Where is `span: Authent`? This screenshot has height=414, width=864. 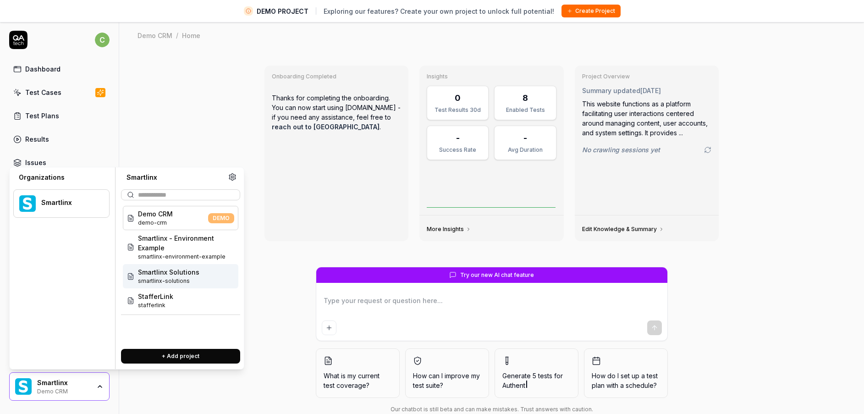
span: Authent is located at coordinates (514, 385).